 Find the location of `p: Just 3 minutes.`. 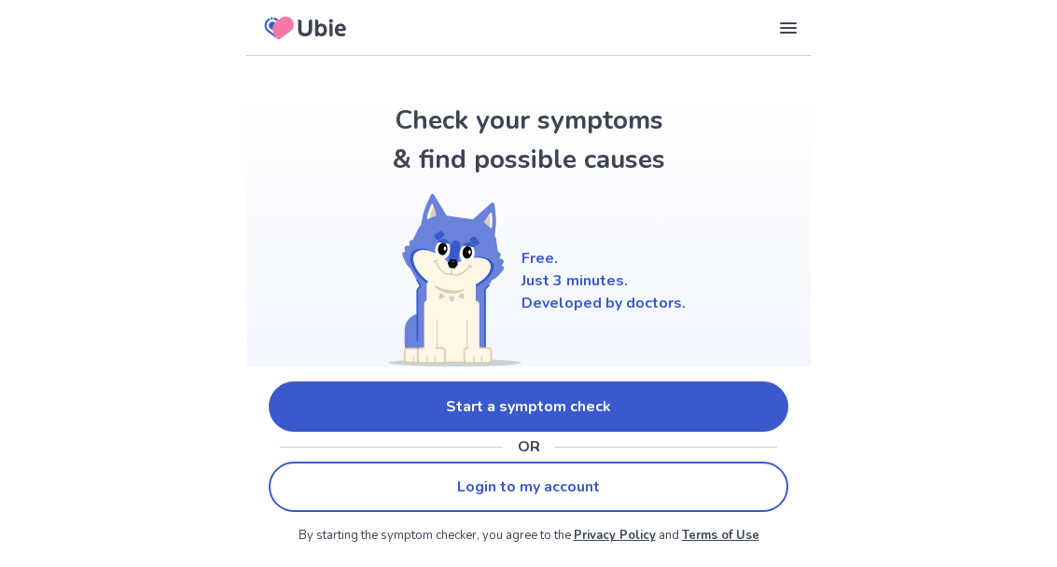

p: Just 3 minutes. is located at coordinates (604, 281).